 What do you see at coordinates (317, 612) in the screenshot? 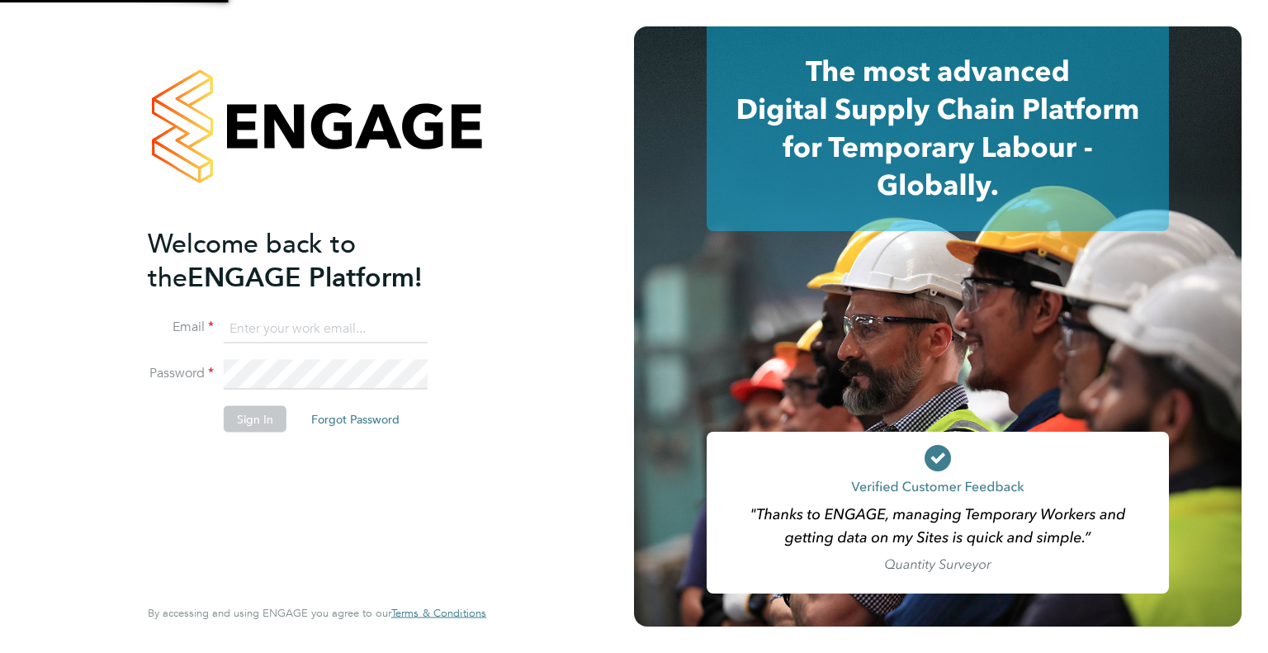
I see `span: By accessing and using ENGAGE you agree to our` at bounding box center [317, 612].